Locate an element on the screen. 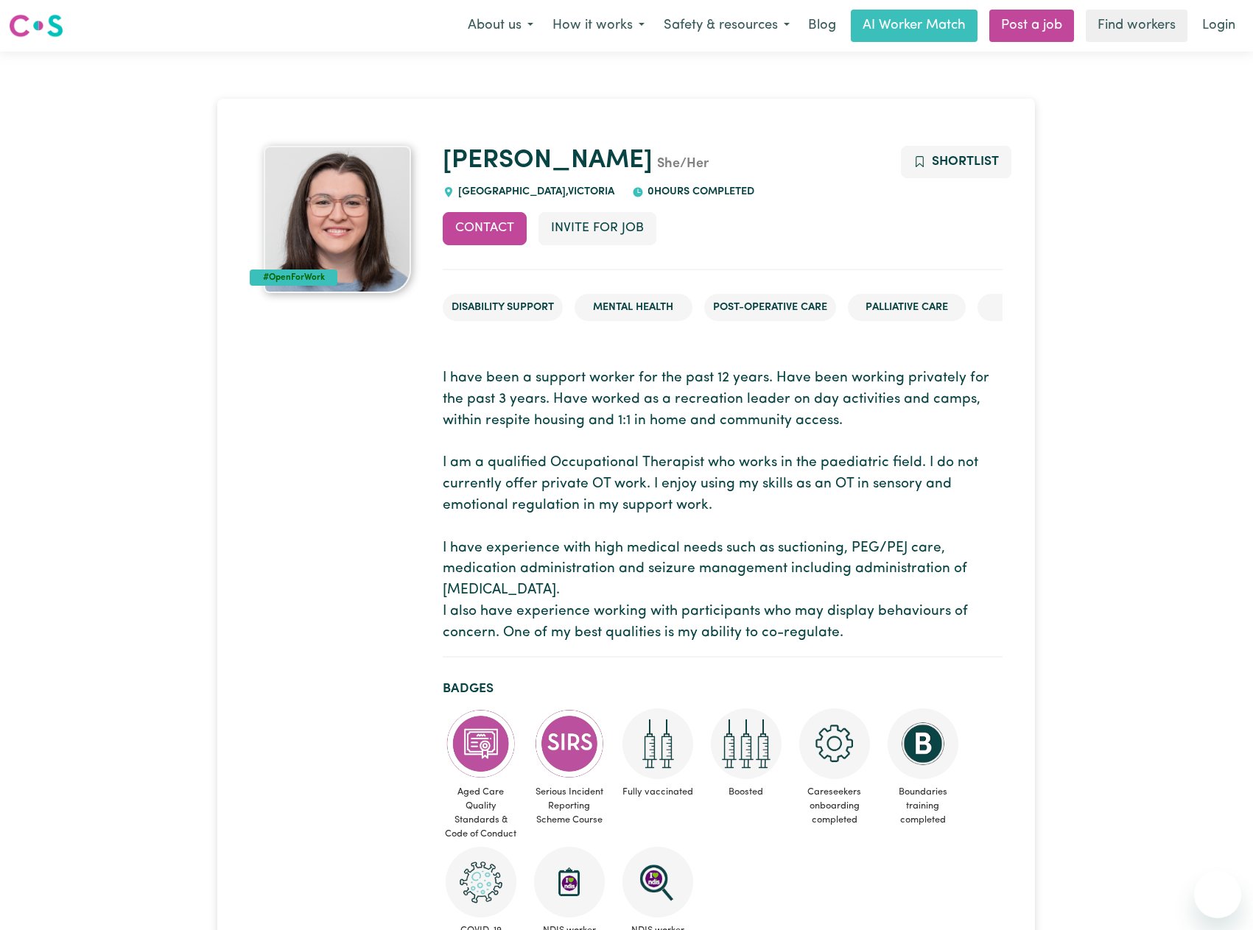 This screenshot has height=930, width=1253. img: Amy is located at coordinates (337, 220).